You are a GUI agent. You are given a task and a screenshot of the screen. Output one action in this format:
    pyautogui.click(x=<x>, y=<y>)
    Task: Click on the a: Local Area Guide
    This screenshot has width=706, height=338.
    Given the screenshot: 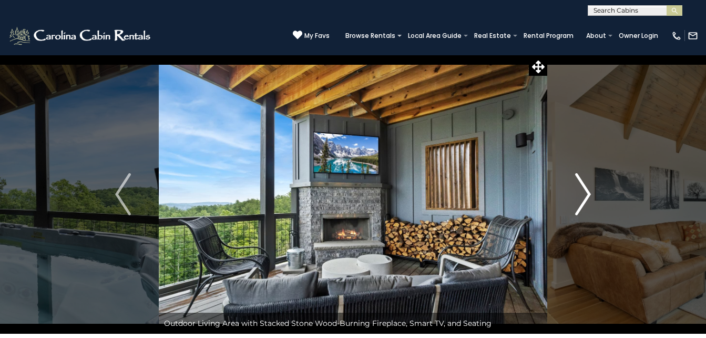 What is the action you would take?
    pyautogui.click(x=435, y=36)
    